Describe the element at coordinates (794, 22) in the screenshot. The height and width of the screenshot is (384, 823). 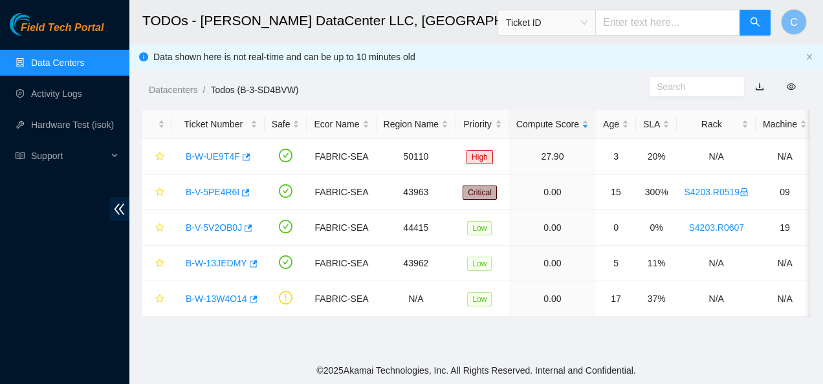
I see `span: C` at that location.